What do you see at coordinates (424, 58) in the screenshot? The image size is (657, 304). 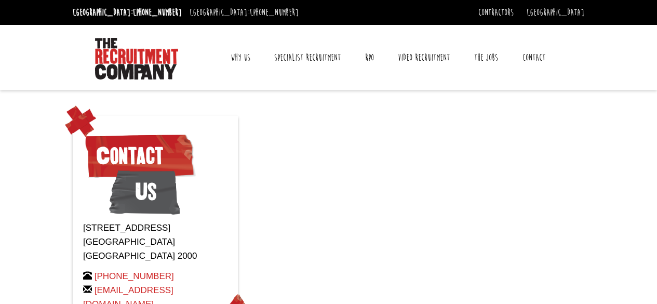 I see `a: Video Recruitment` at bounding box center [424, 58].